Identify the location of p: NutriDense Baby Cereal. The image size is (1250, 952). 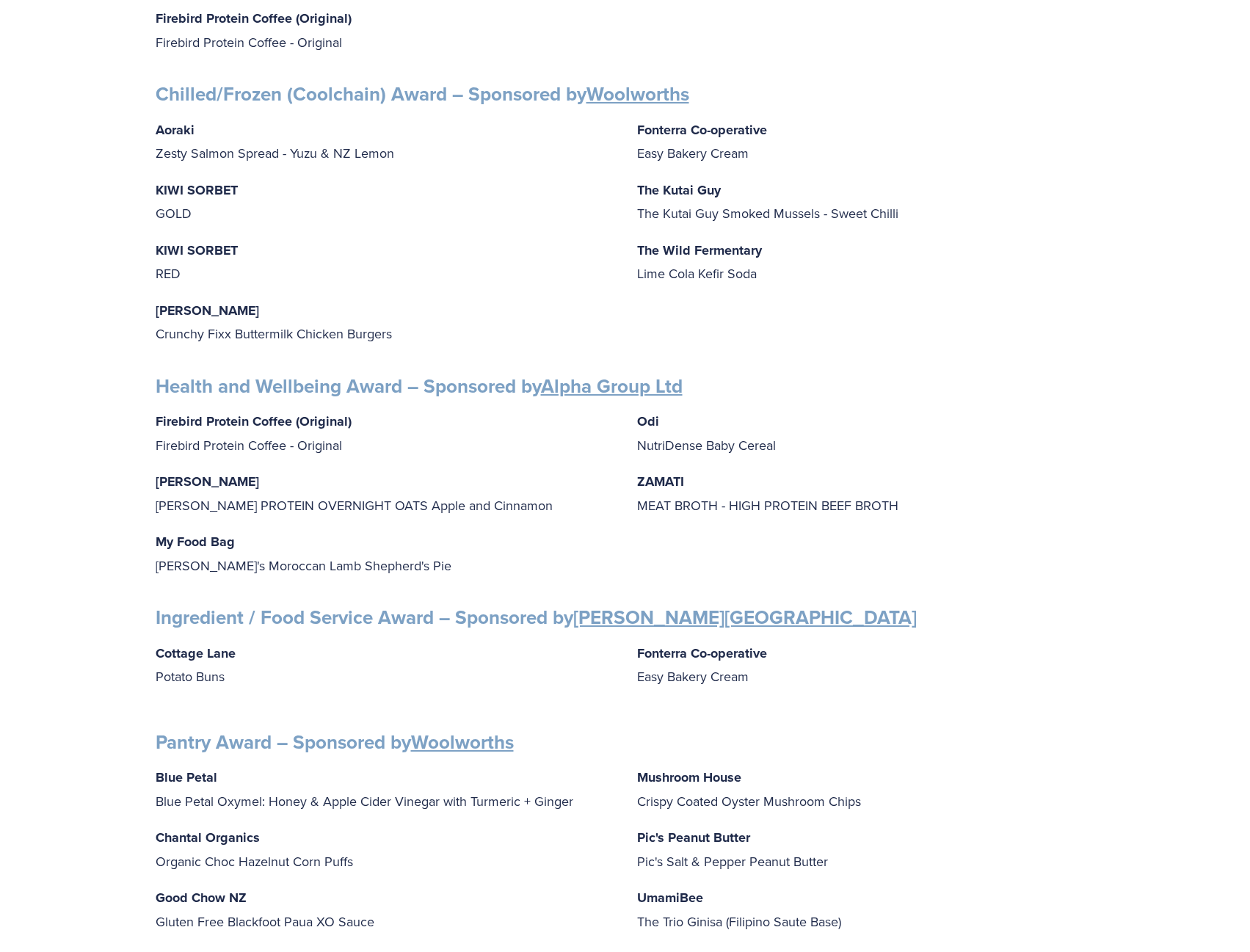
(865, 433).